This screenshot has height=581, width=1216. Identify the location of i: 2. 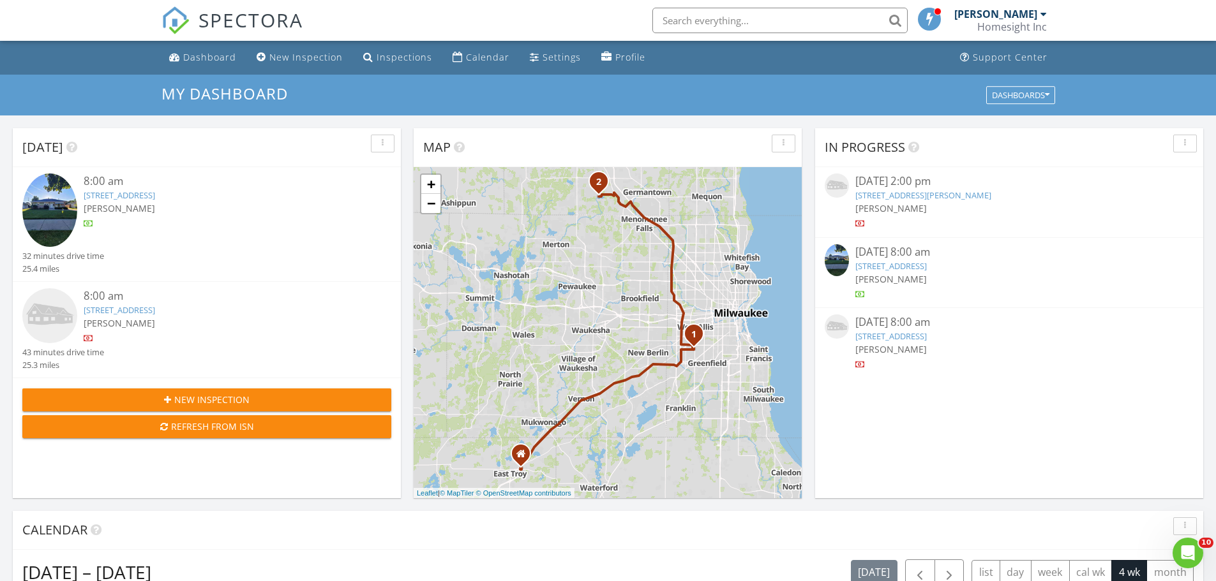
(599, 183).